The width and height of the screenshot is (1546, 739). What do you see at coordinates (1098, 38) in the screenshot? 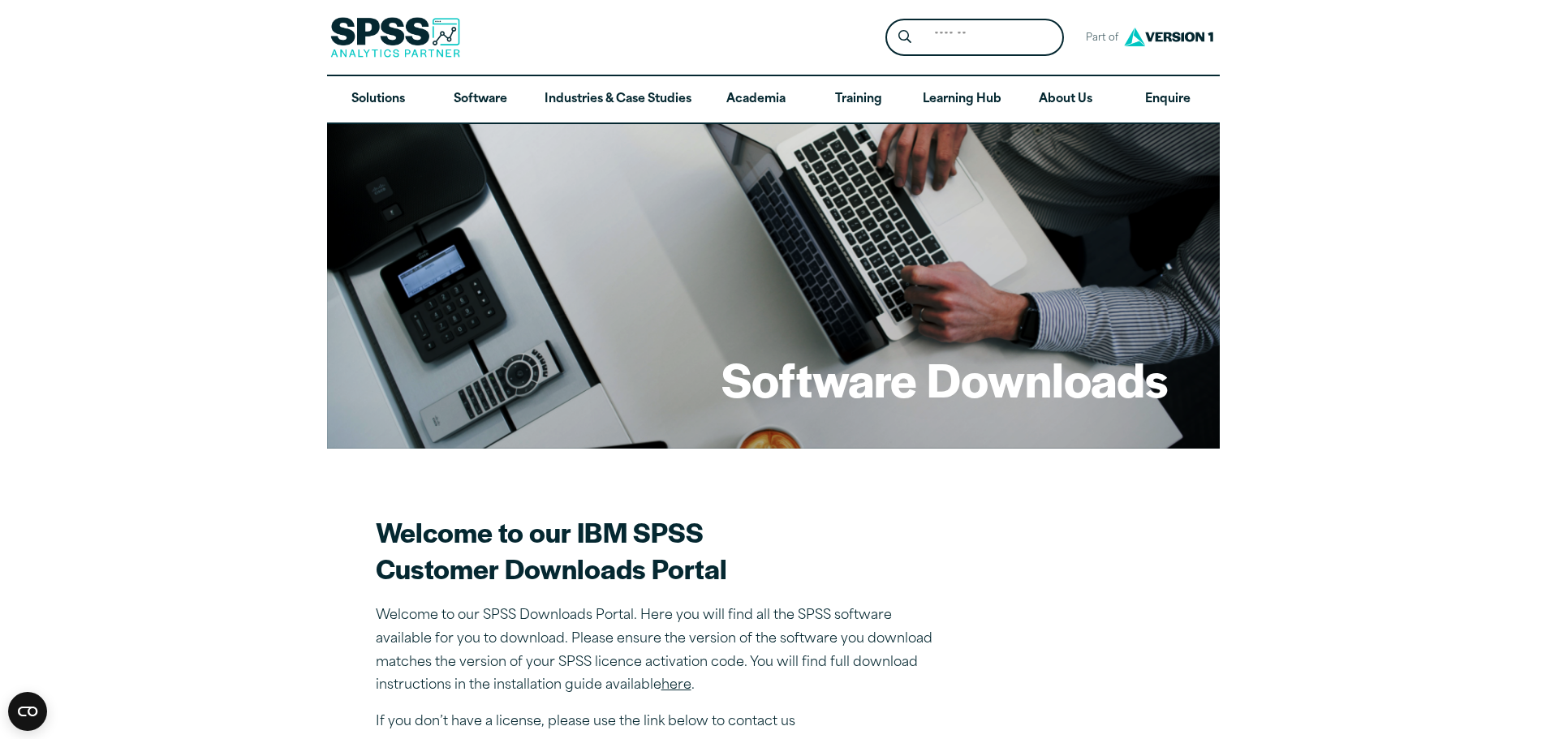
I see `span: Part of` at bounding box center [1098, 38].